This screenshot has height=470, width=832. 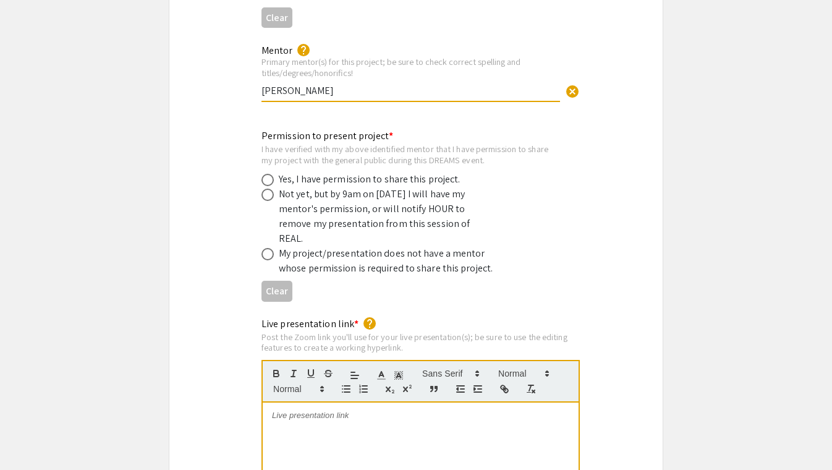 I want to click on input: Type Here, so click(x=410, y=90).